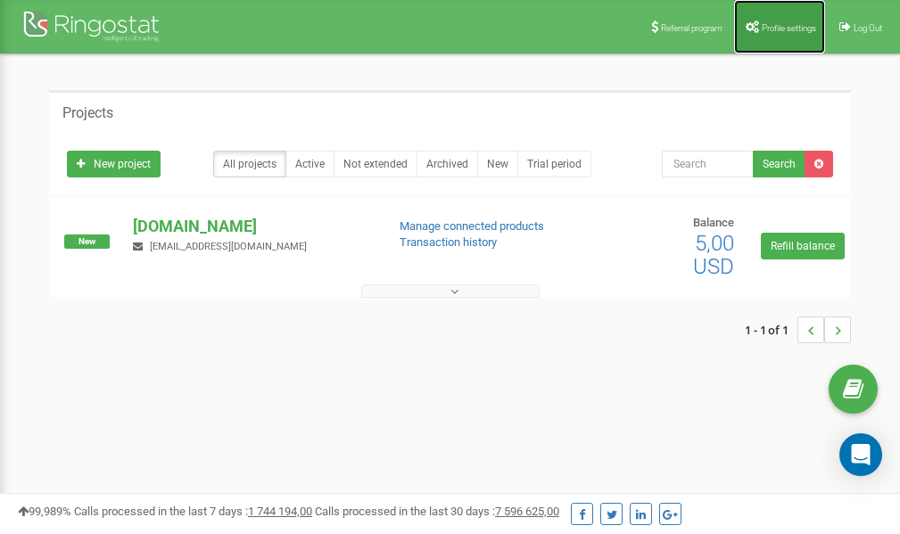 This screenshot has height=534, width=900. Describe the element at coordinates (707, 164) in the screenshot. I see `input: Search` at that location.